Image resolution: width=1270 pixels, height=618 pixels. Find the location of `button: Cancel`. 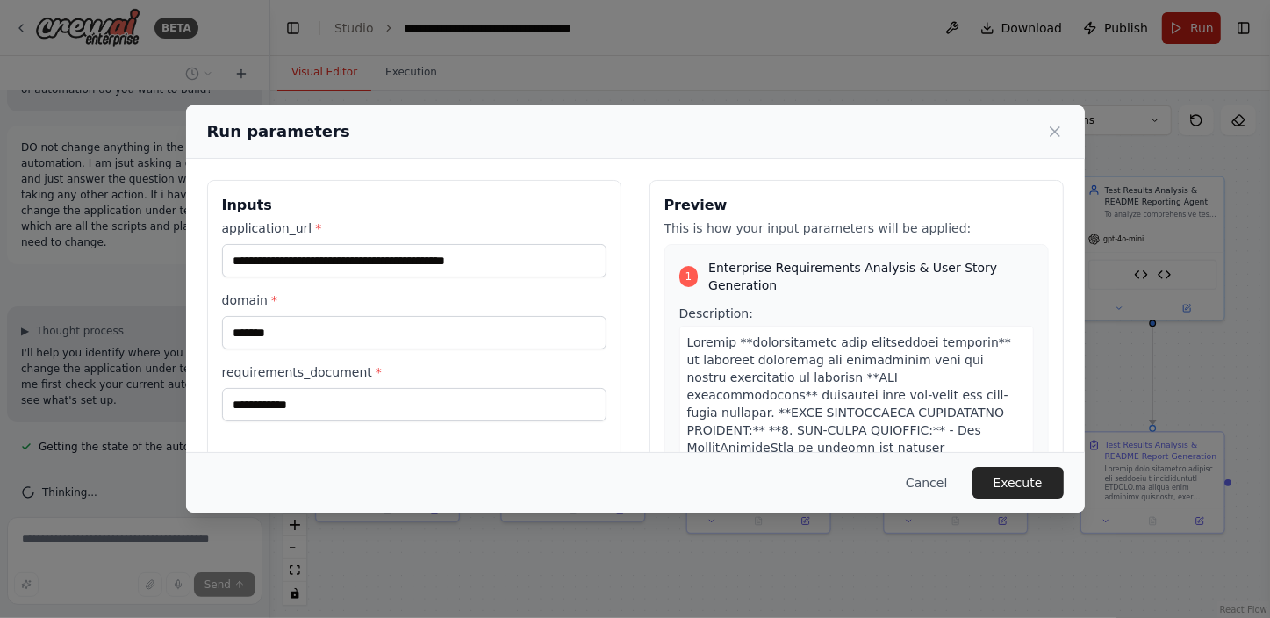

button: Cancel is located at coordinates (926, 483).